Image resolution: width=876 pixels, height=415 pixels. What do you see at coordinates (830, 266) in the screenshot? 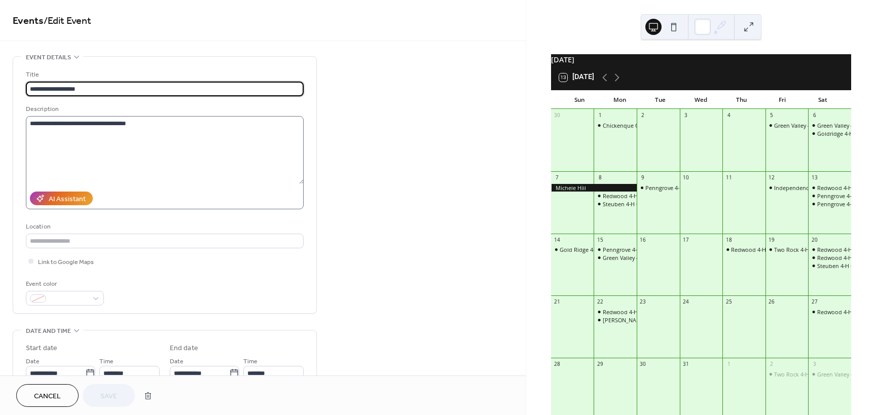
I see `div: Steuben 4-H Christmas Craft Workshop` at bounding box center [830, 266].